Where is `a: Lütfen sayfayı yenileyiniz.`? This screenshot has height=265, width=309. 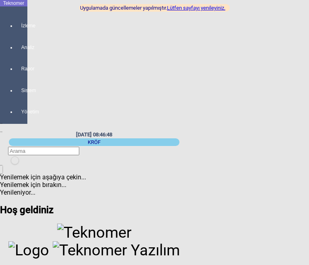 a: Lütfen sayfayı yenileyiniz. is located at coordinates (196, 8).